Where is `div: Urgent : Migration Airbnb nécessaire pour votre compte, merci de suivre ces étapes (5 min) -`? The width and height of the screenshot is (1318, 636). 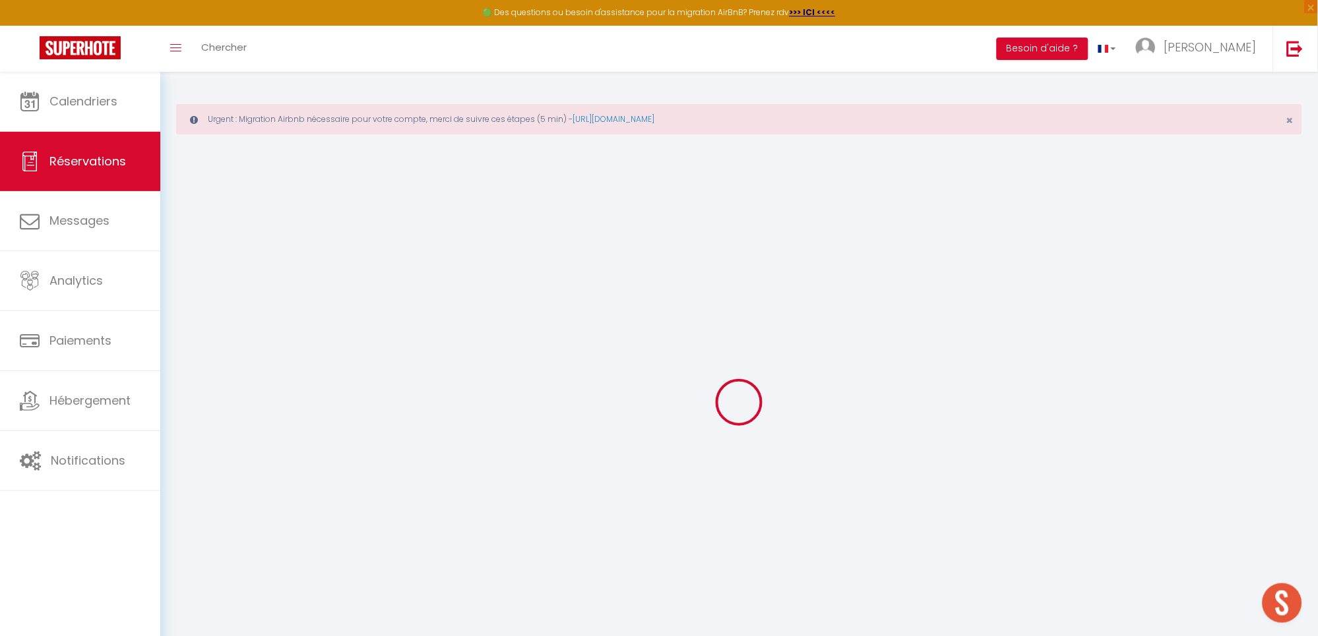 div: Urgent : Migration Airbnb nécessaire pour votre compte, merci de suivre ces étapes (5 min) - is located at coordinates (739, 119).